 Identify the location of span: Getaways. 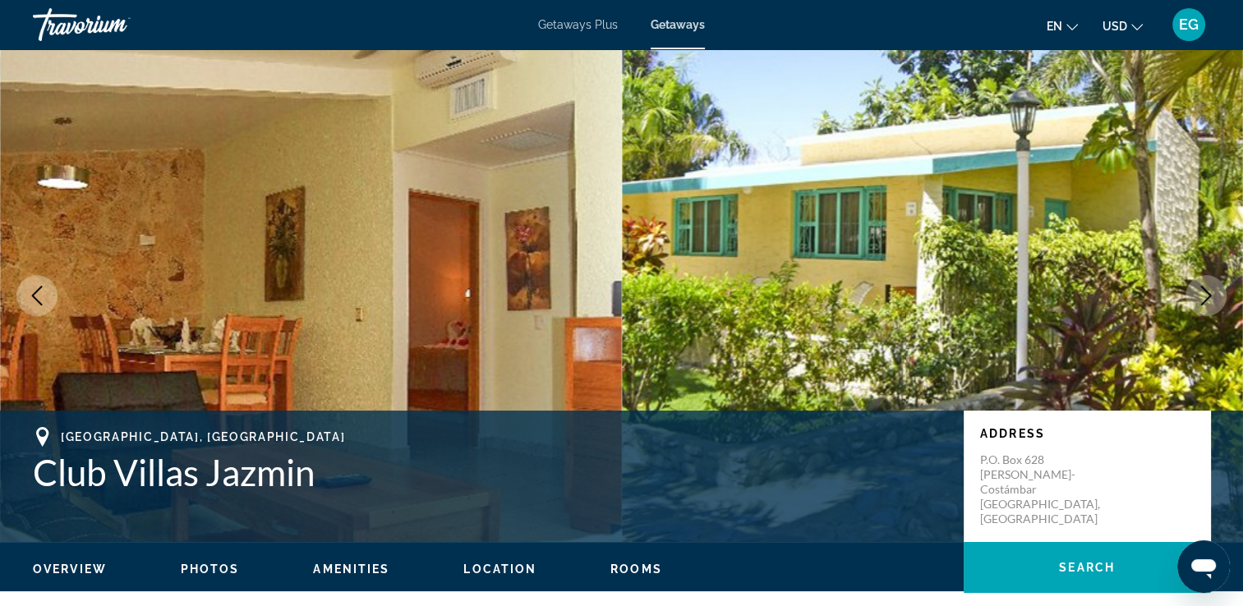
(678, 25).